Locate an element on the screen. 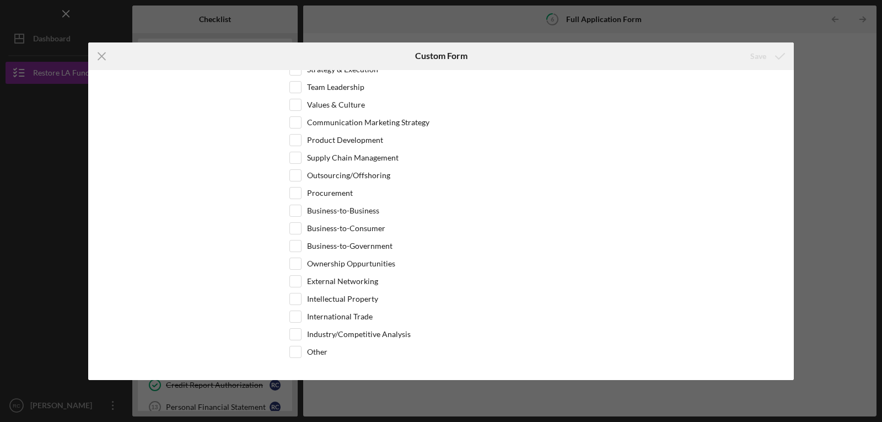 The width and height of the screenshot is (882, 422). button: Save is located at coordinates (766, 56).